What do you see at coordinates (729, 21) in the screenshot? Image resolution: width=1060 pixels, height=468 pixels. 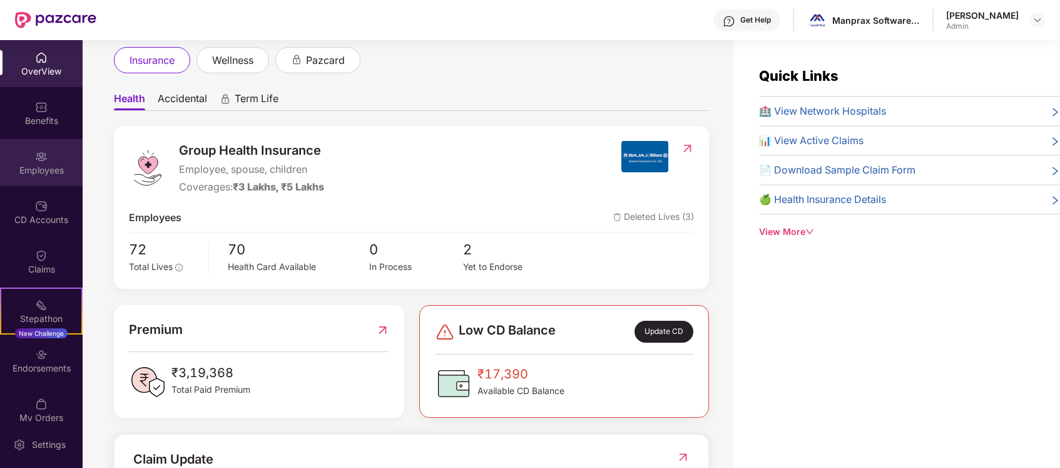 I see `img: svg+xml;base64,PHN2ZyBpZD0iSGVscC0zMngzMiIgeG1sbnM9Imh0dHA6Ly93d3cudzMub3JnLzIwMDAvc3ZnIiB3aWR0aD...` at bounding box center [729, 21].